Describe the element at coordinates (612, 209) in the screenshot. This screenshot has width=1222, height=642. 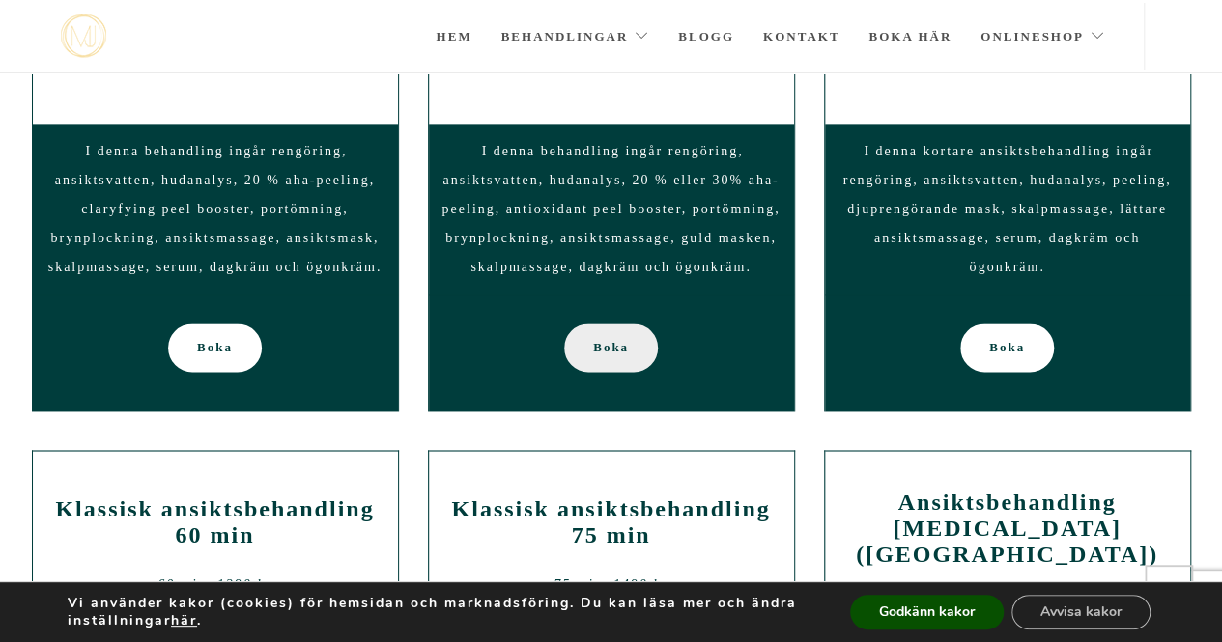
I see `span: I denna behandling ingår rengöring, ansiktsvatten, hudanalys, 20 % eller 30% aha- peeling, antiox...` at that location.